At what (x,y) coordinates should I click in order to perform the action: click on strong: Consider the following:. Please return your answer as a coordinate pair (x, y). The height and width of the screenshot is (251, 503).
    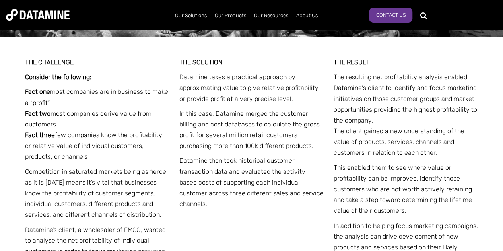
    Looking at the image, I should click on (58, 77).